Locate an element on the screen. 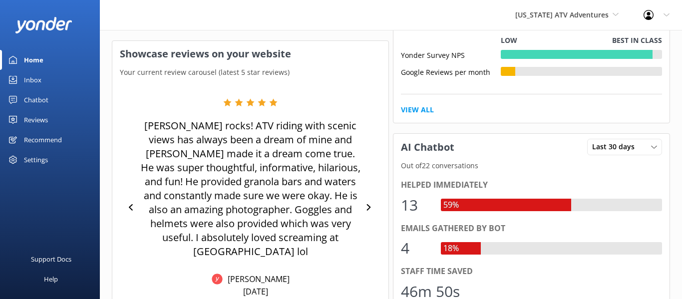 This screenshot has width=682, height=299. div: Inbox is located at coordinates (32, 80).